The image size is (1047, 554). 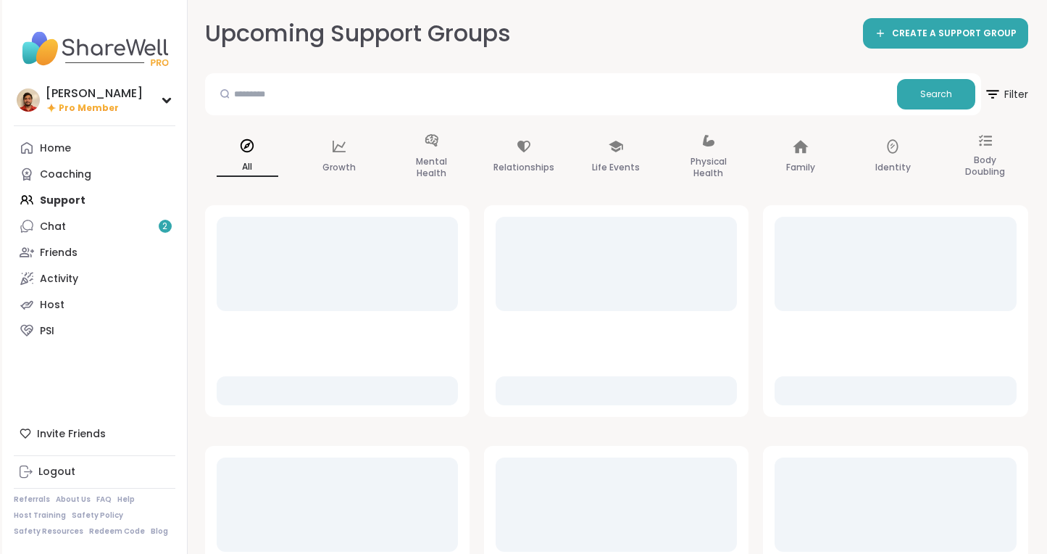 What do you see at coordinates (616, 167) in the screenshot?
I see `p: Life Events` at bounding box center [616, 167].